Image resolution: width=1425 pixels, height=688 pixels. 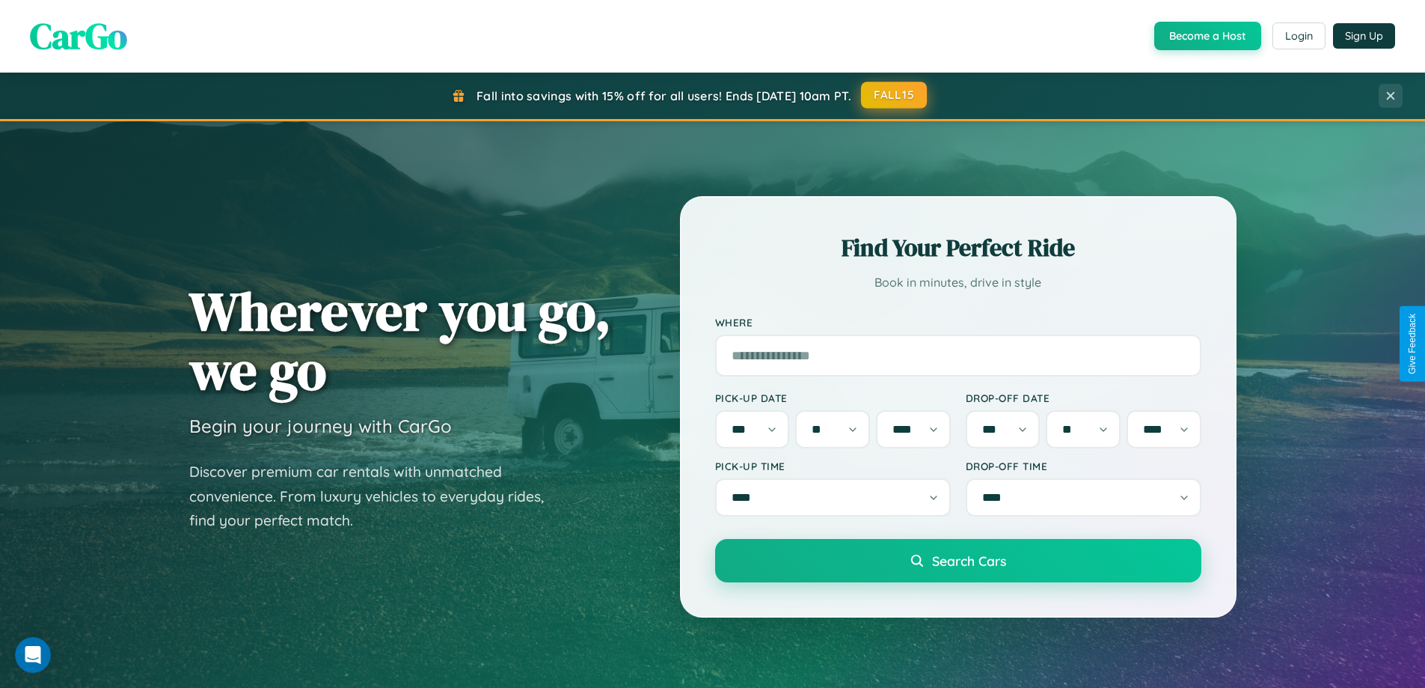 I want to click on p: Book in minutes, drive in style, so click(x=958, y=282).